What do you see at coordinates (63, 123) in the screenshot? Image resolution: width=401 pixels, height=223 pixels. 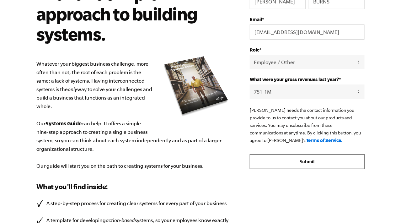 I see `b: Systems Guide` at bounding box center [63, 123].